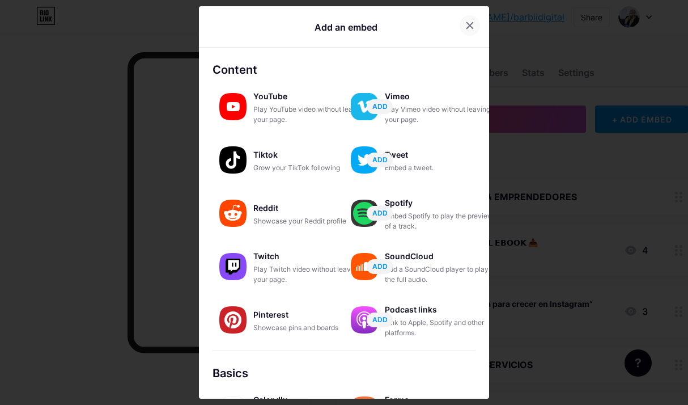  What do you see at coordinates (442, 274) in the screenshot?
I see `div: Add a SoundCloud player to play the full audio.` at bounding box center [442, 274].